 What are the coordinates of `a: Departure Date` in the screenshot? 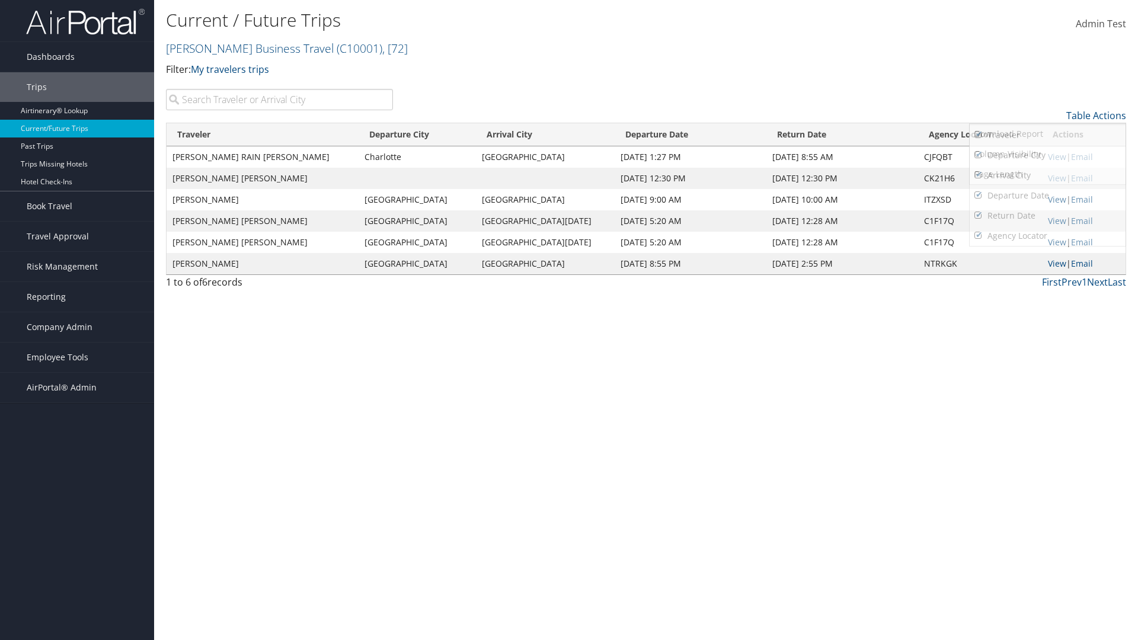 It's located at (1047, 196).